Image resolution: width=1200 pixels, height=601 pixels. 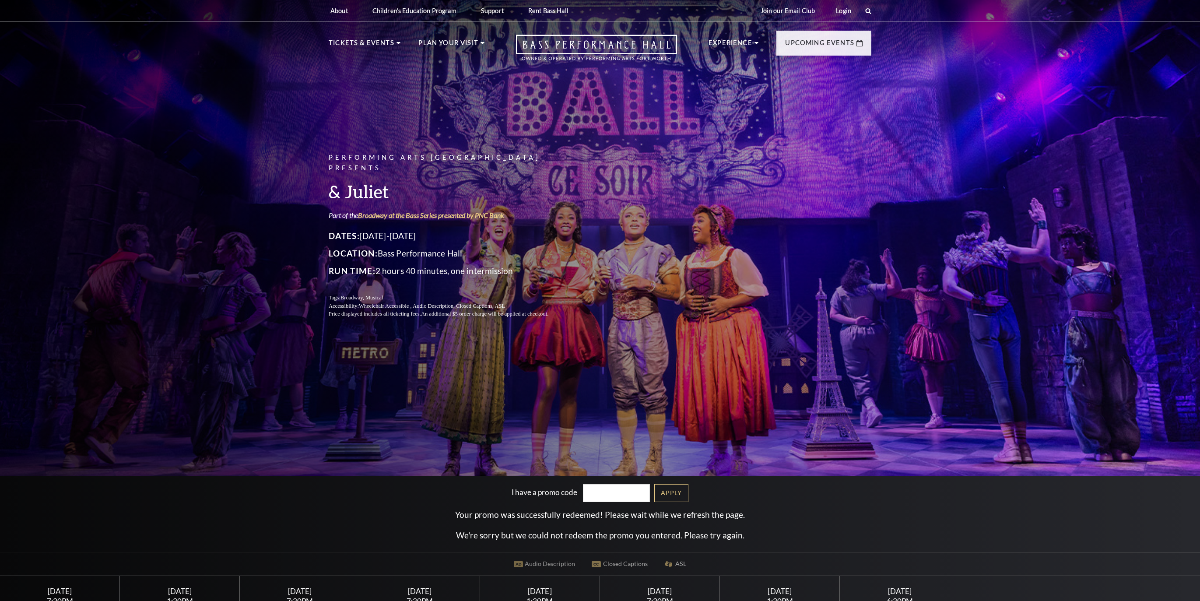 What do you see at coordinates (449, 314) in the screenshot?
I see `p: Price displayed includes all ticketing fees.` at bounding box center [449, 314].